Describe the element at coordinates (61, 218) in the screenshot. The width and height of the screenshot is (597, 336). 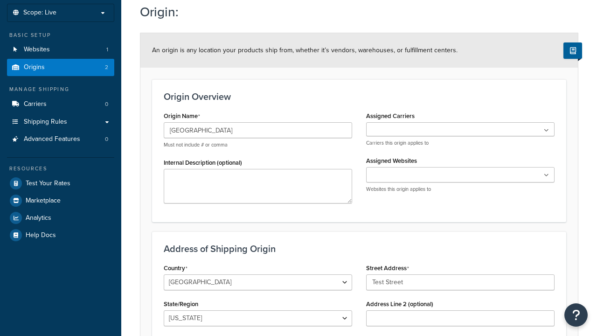
I see `a: Analytics` at that location.